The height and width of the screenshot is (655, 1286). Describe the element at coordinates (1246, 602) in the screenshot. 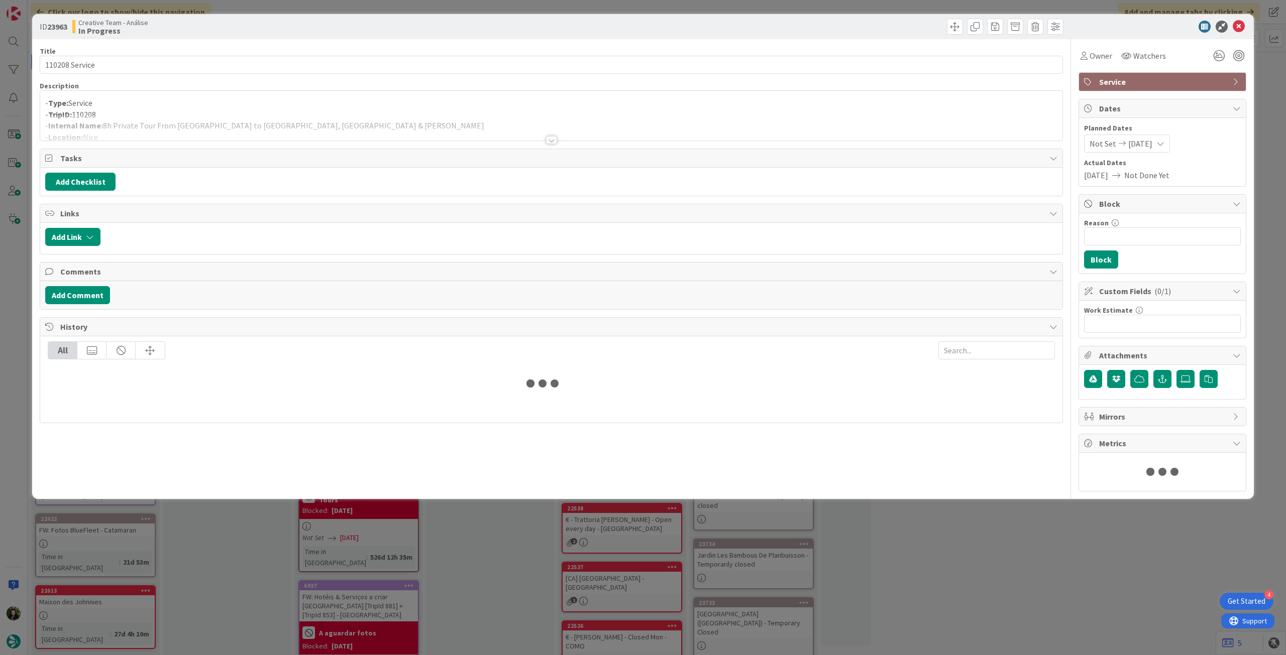

I see `div: Open Get Started checklist, remaining modules: 4` at that location.